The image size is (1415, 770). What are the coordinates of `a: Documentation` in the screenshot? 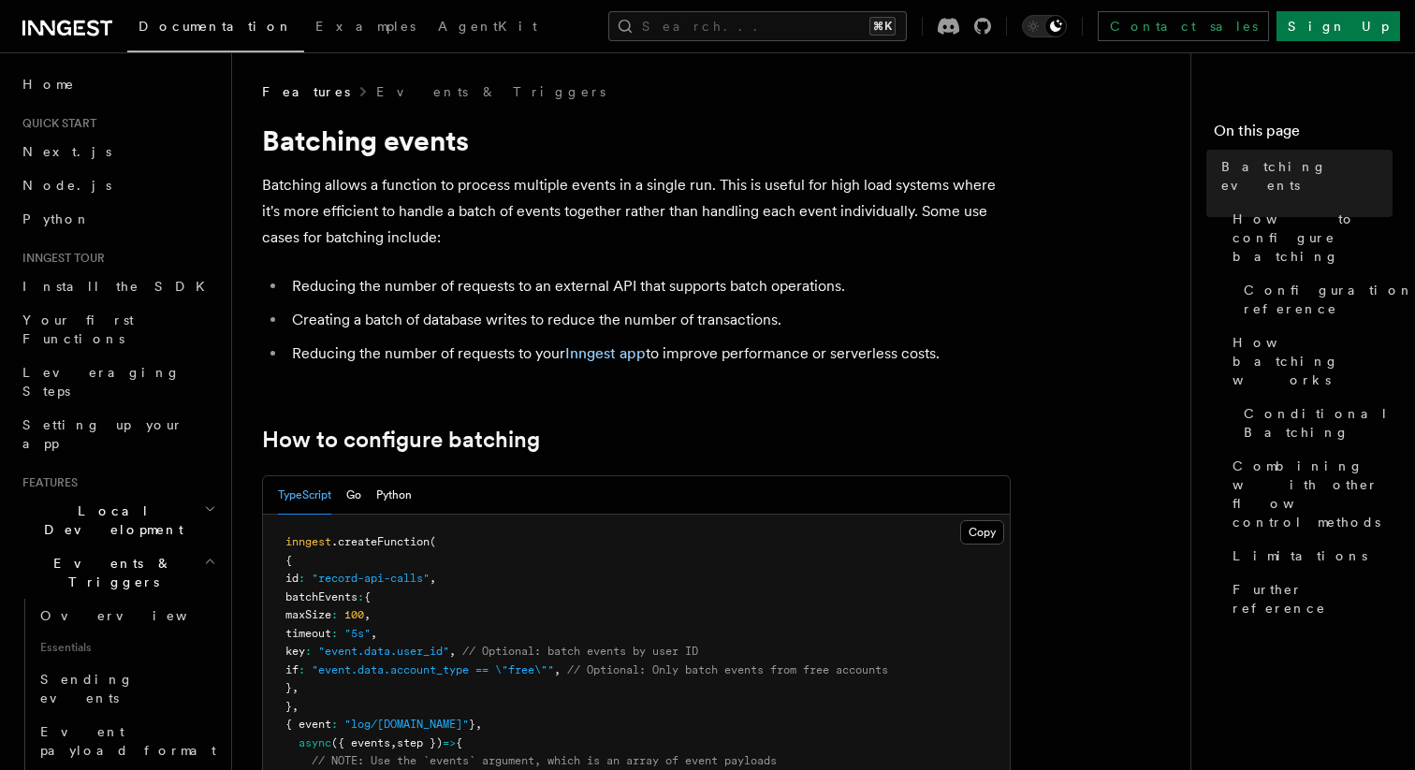 It's located at (215, 29).